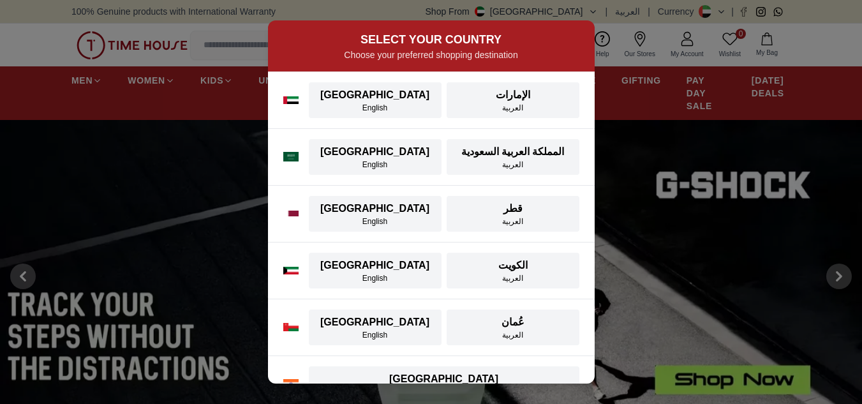 Image resolution: width=862 pixels, height=404 pixels. What do you see at coordinates (432, 40) in the screenshot?
I see `h2: SELECT YOUR COUNTRY` at bounding box center [432, 40].